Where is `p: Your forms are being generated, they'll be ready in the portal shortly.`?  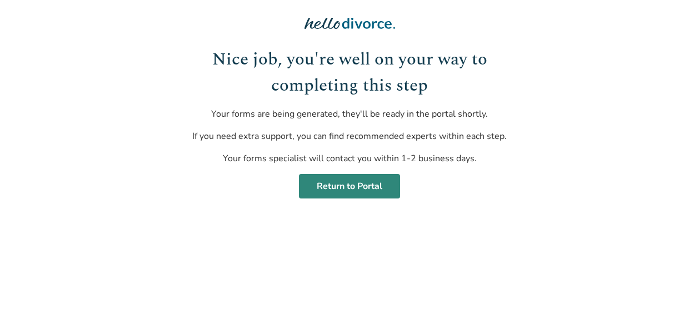
p: Your forms are being generated, they'll be ready in the portal shortly. is located at coordinates (350, 114).